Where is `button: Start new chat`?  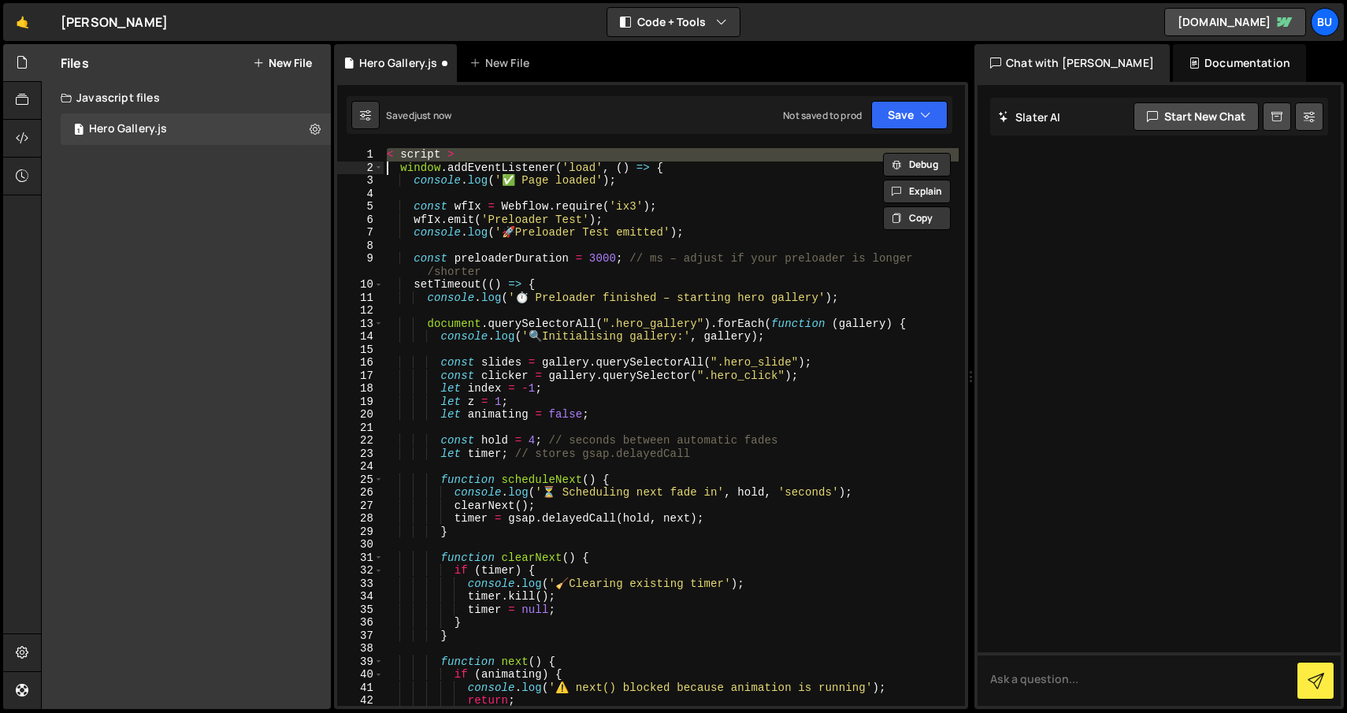 button: Start new chat is located at coordinates (1196, 117).